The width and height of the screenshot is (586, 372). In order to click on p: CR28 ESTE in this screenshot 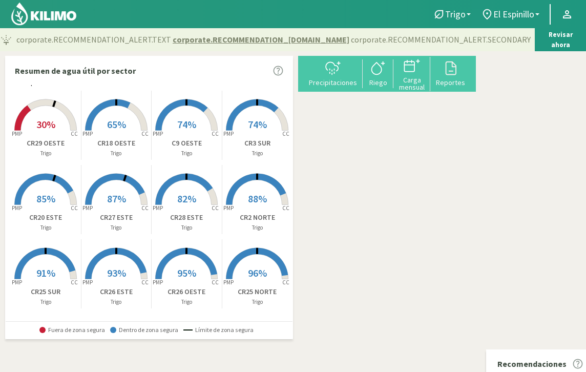, I will do `click(187, 217)`.